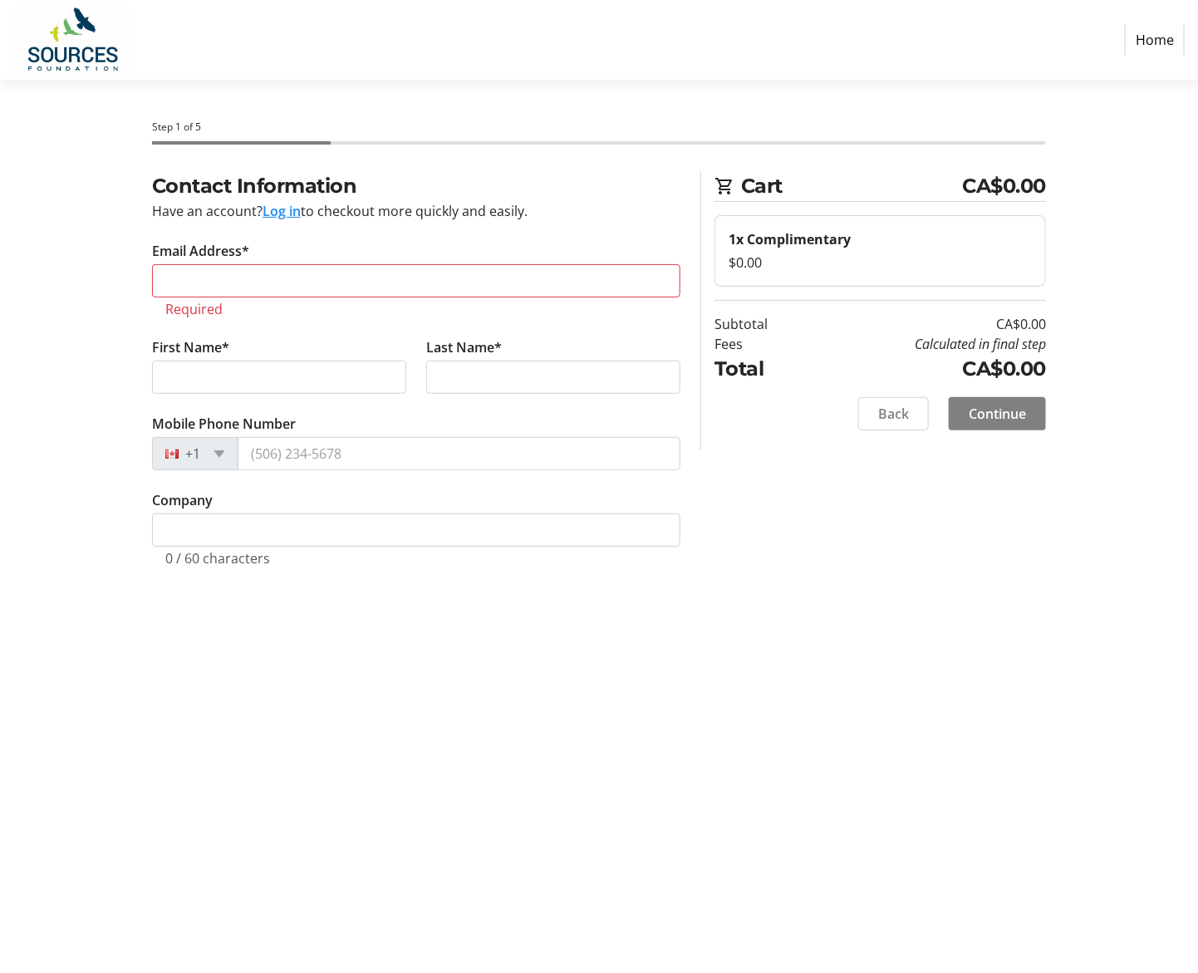 The height and width of the screenshot is (973, 1198). I want to click on label: Mobile Phone Number, so click(223, 424).